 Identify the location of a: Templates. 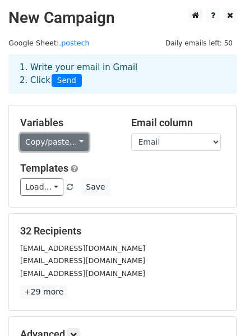
(44, 168).